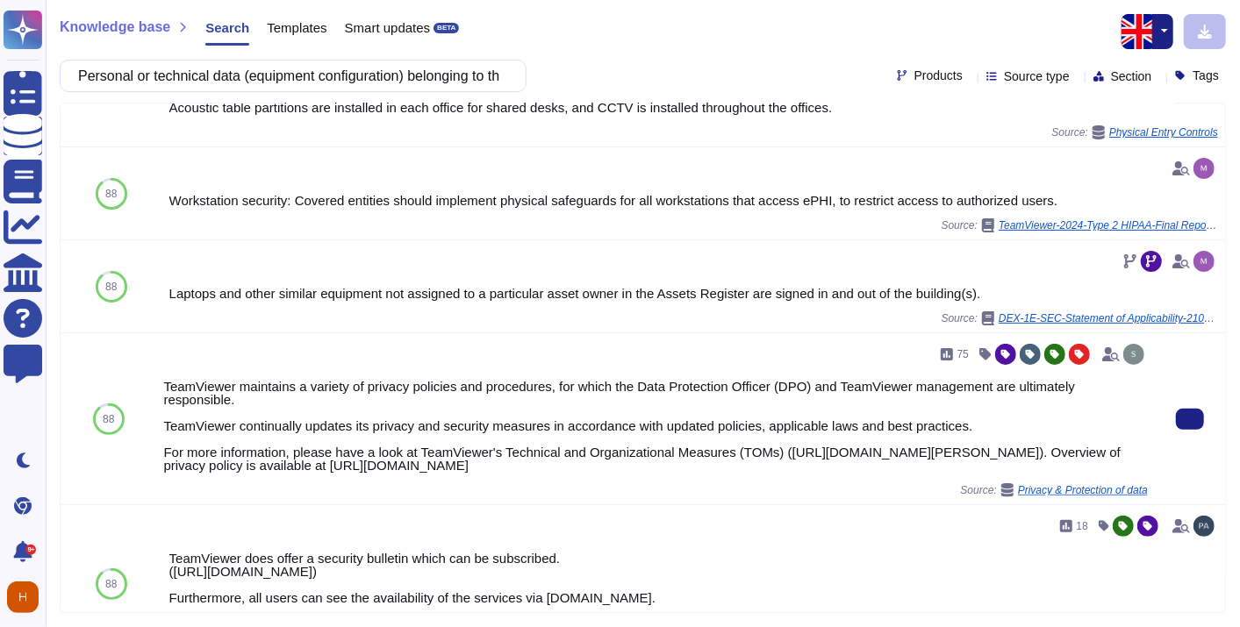 This screenshot has width=1240, height=627. I want to click on div: TeamViewer maintains a variety of privacy policies and procedures, for which the Data Protection ..., so click(655, 426).